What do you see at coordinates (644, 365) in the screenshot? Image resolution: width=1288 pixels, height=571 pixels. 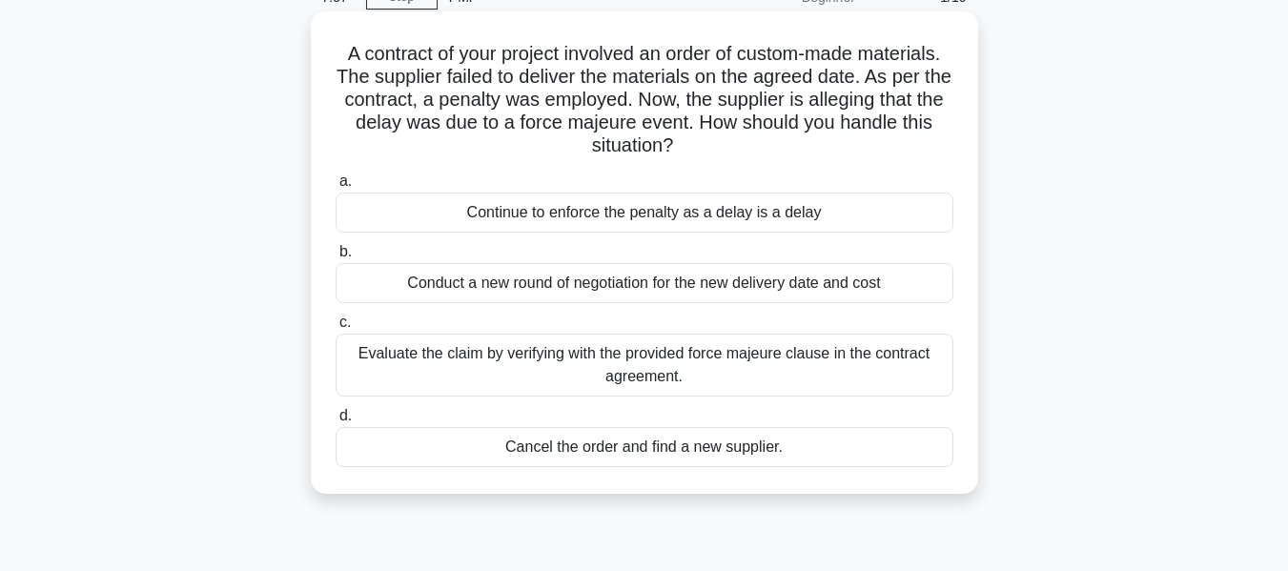 I see `div: Evaluate the claim by verifying with the provided force majeure clause in the contract agreement.` at bounding box center [644, 365].